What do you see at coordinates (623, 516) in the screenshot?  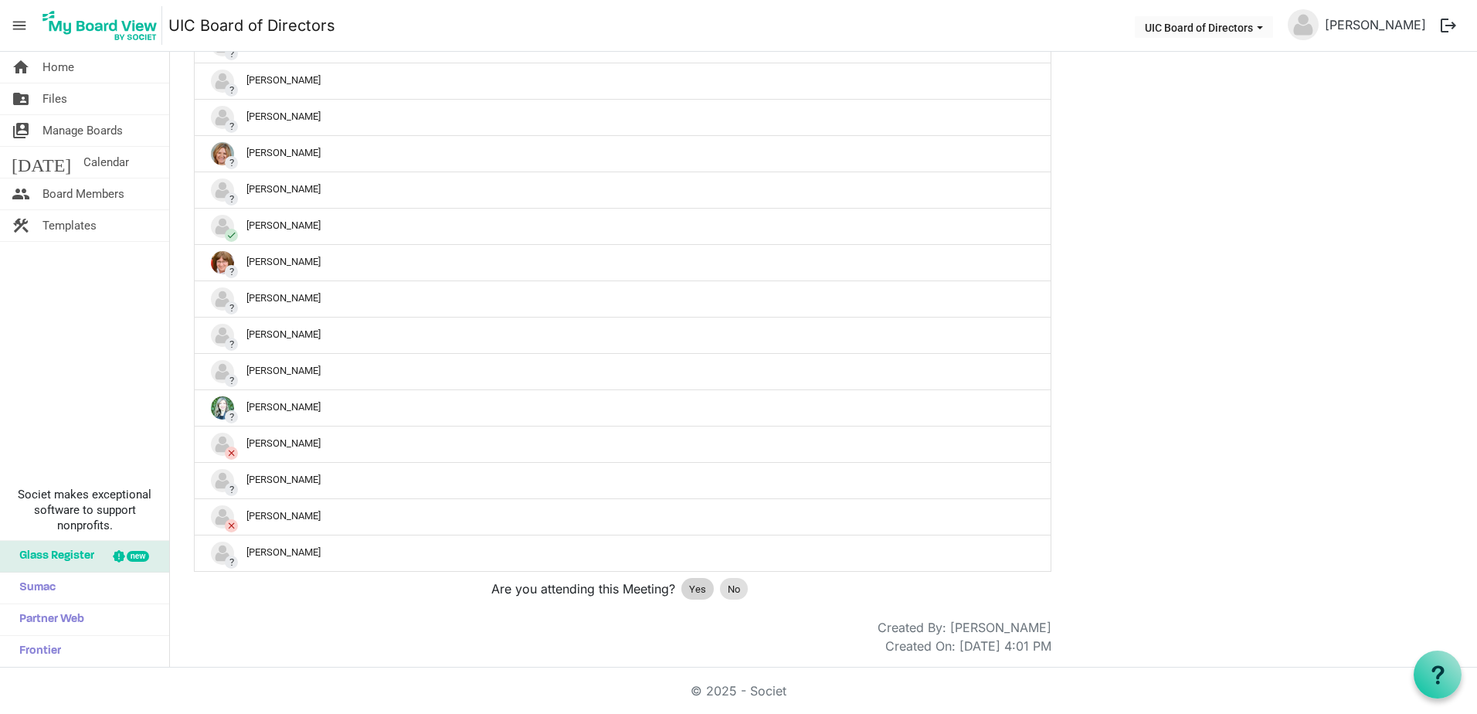 I see `td: closeNatalie Maga is template cell column header` at bounding box center [623, 516].